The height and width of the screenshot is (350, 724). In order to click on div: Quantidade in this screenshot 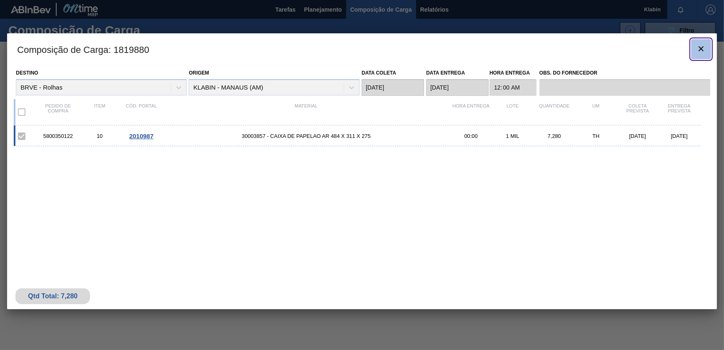, I will do `click(555, 112)`.